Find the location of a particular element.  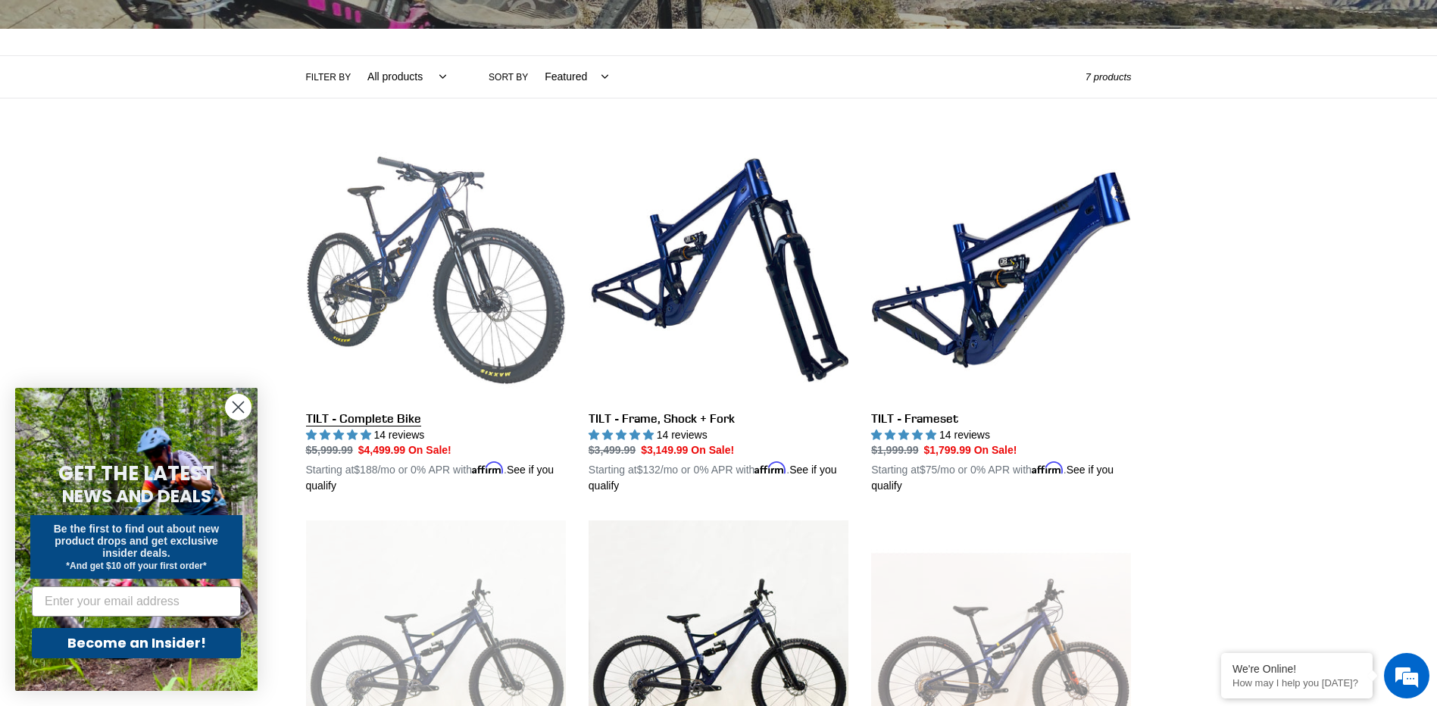

span: GET THE LATEST is located at coordinates (136, 473).